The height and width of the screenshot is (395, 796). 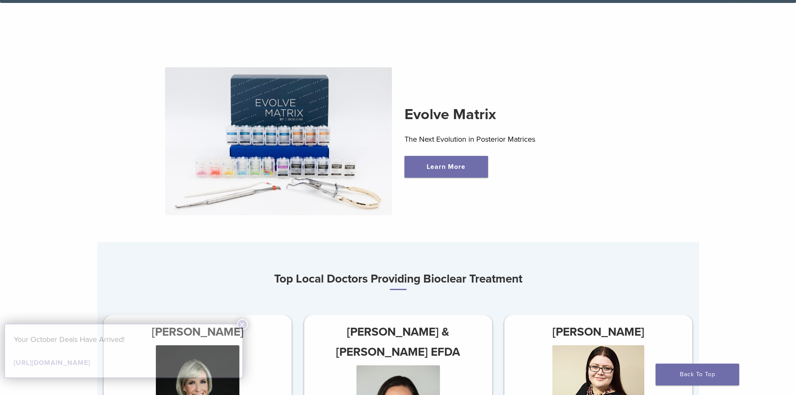 I want to click on p: The Next Evolution in Posterior Matrices, so click(x=517, y=139).